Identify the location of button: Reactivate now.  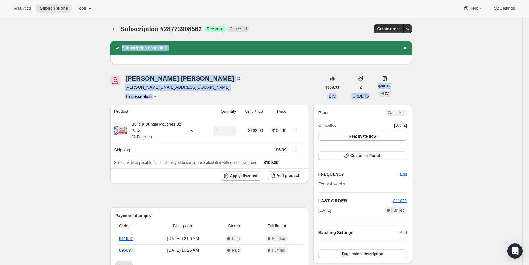
(362, 136).